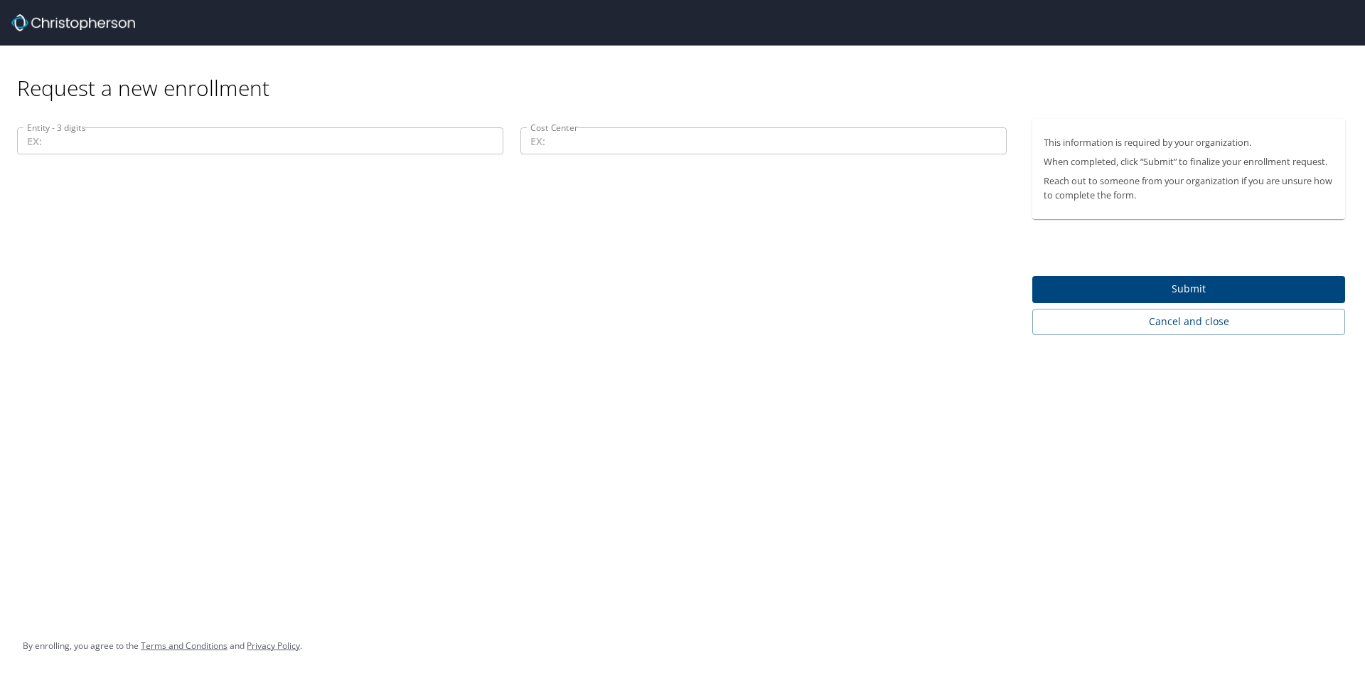  Describe the element at coordinates (1189, 321) in the screenshot. I see `span: Cancel and close` at that location.